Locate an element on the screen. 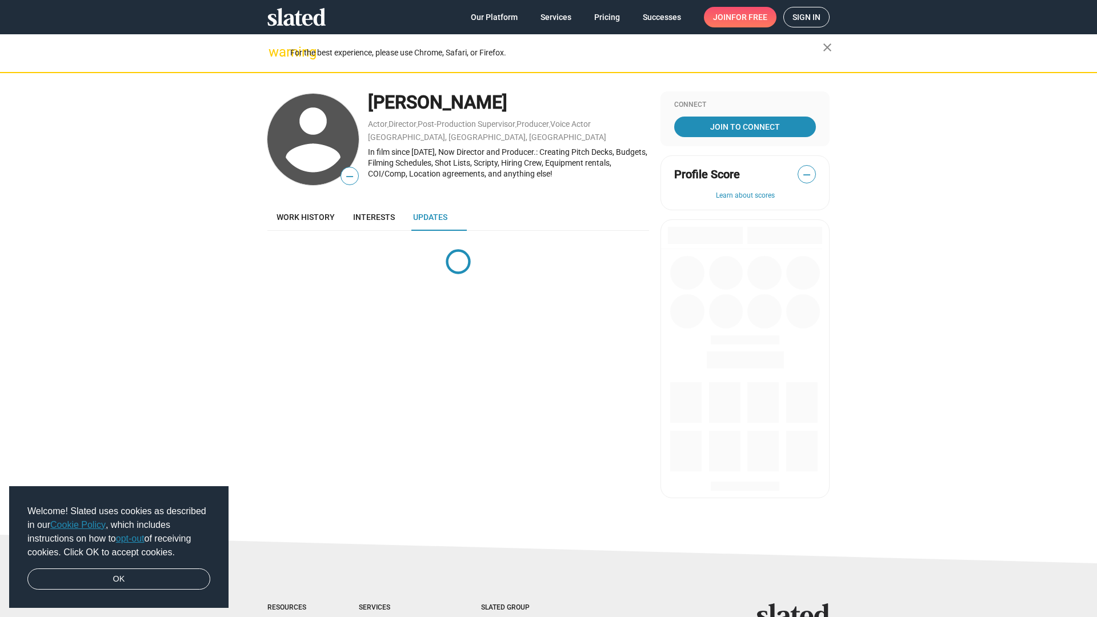 The height and width of the screenshot is (617, 1097). span: Join To Connect is located at coordinates (745, 127).